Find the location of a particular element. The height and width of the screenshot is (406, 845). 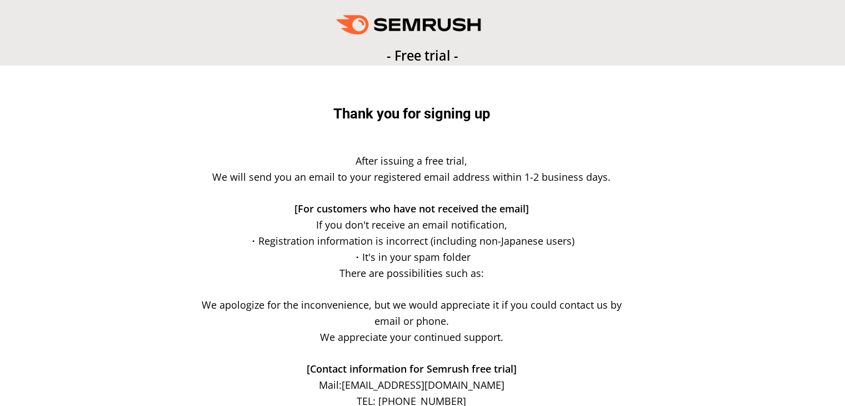

font: If you don't receive an email notification, is located at coordinates (412, 225).